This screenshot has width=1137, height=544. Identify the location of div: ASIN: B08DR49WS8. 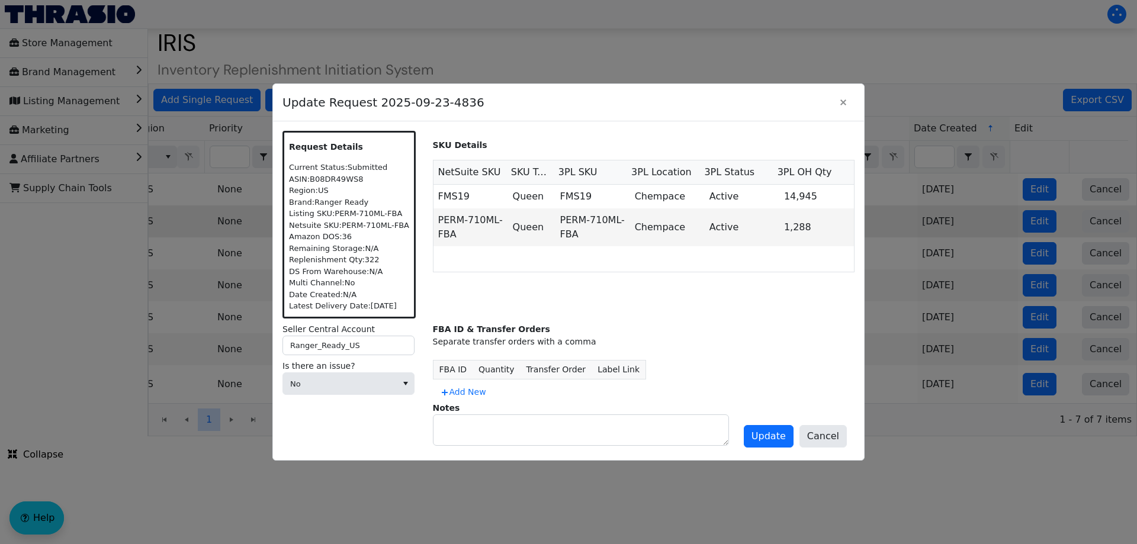
(349, 179).